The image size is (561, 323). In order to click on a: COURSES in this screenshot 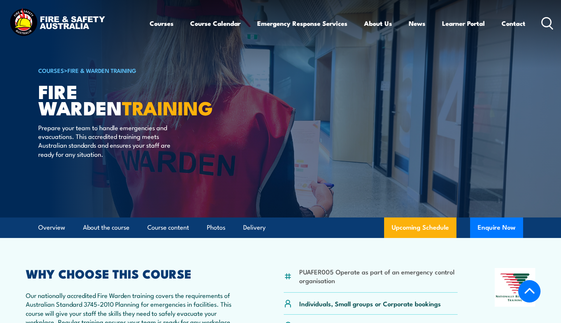, I will do `click(51, 70)`.